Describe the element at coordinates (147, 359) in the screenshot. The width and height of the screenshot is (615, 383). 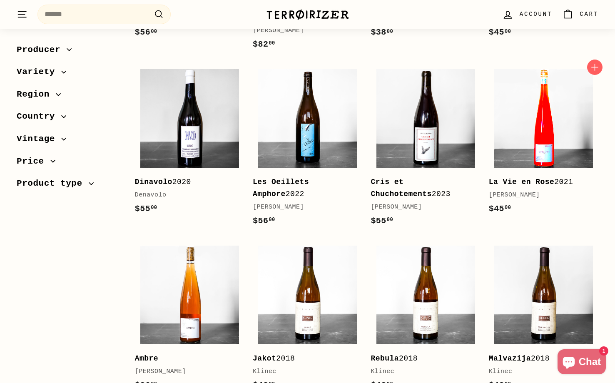
I see `b: Ambre` at that location.